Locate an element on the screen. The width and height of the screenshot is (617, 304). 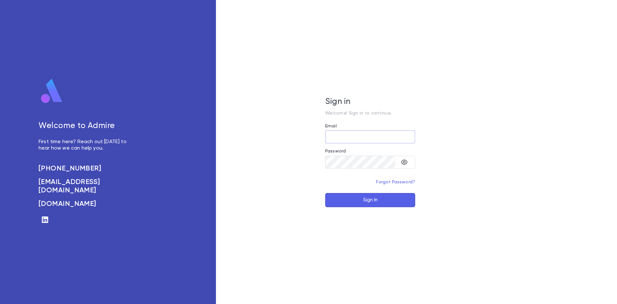
img: logo is located at coordinates (52, 91).